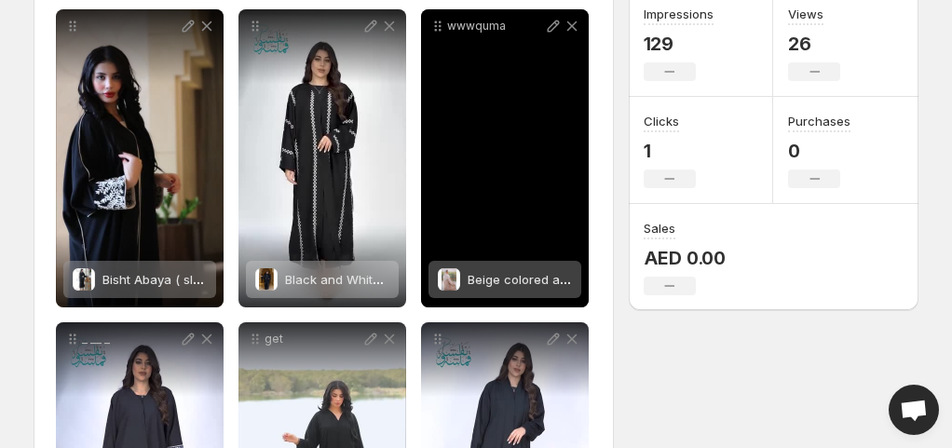 The image size is (952, 448). I want to click on h3: Purchases, so click(819, 121).